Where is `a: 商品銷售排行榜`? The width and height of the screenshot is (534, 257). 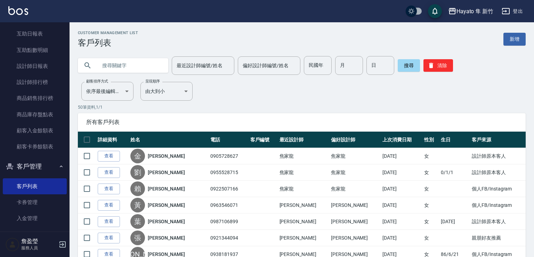
a: 商品銷售排行榜 is located at coordinates (35, 98).